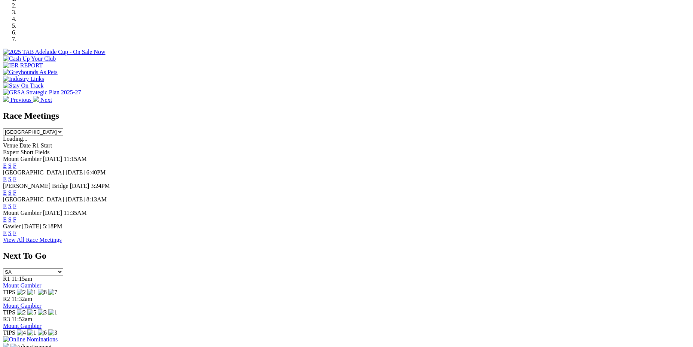 Image resolution: width=693 pixels, height=347 pixels. What do you see at coordinates (53, 292) in the screenshot?
I see `img: 7` at bounding box center [53, 292].